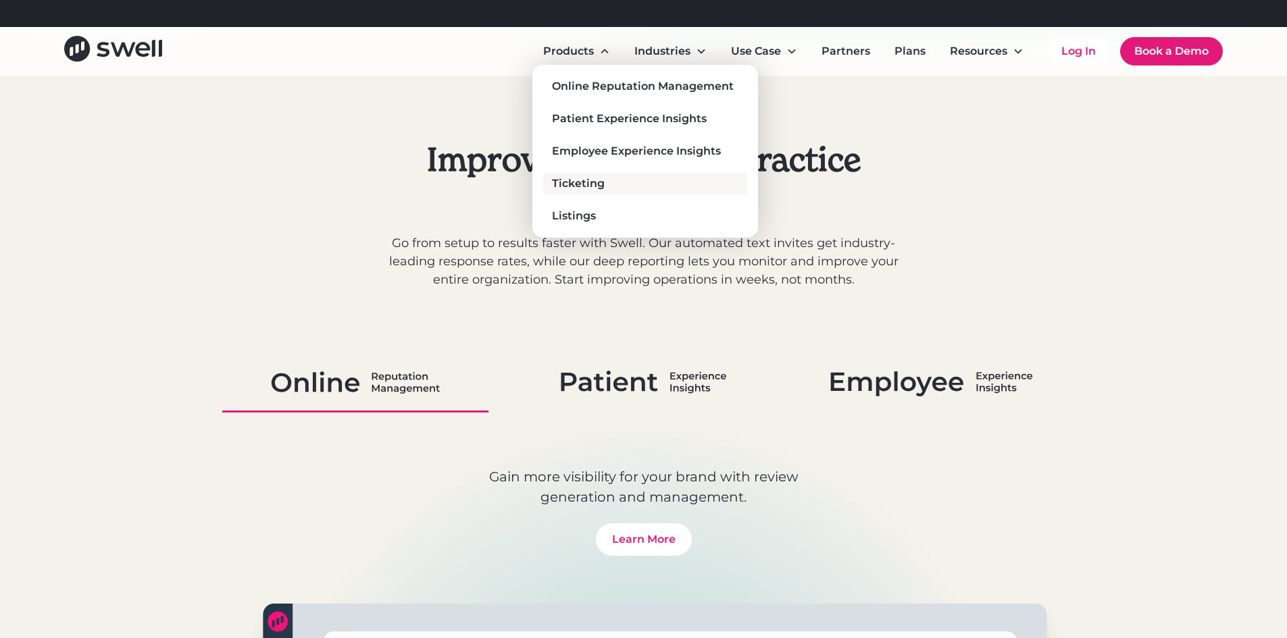 Image resolution: width=1287 pixels, height=638 pixels. What do you see at coordinates (910, 51) in the screenshot?
I see `a: Plans` at bounding box center [910, 51].